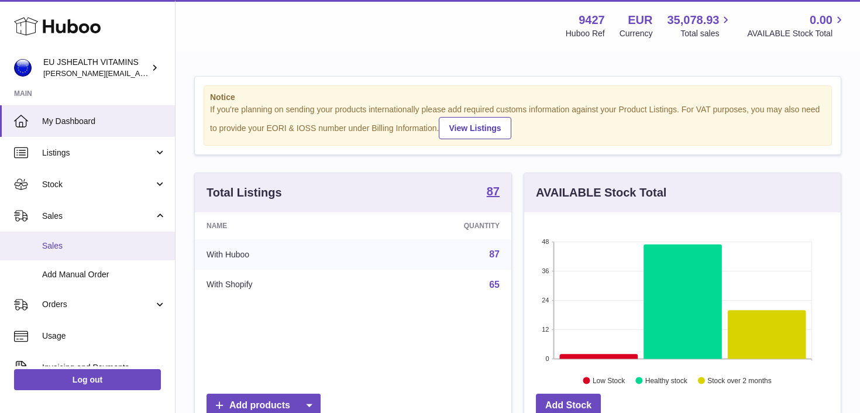  I want to click on span: Invoicing and Payments, so click(98, 367).